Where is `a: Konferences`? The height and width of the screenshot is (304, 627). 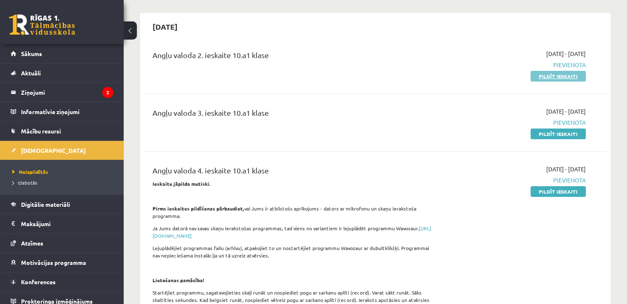
a: Konferences is located at coordinates (62, 282).